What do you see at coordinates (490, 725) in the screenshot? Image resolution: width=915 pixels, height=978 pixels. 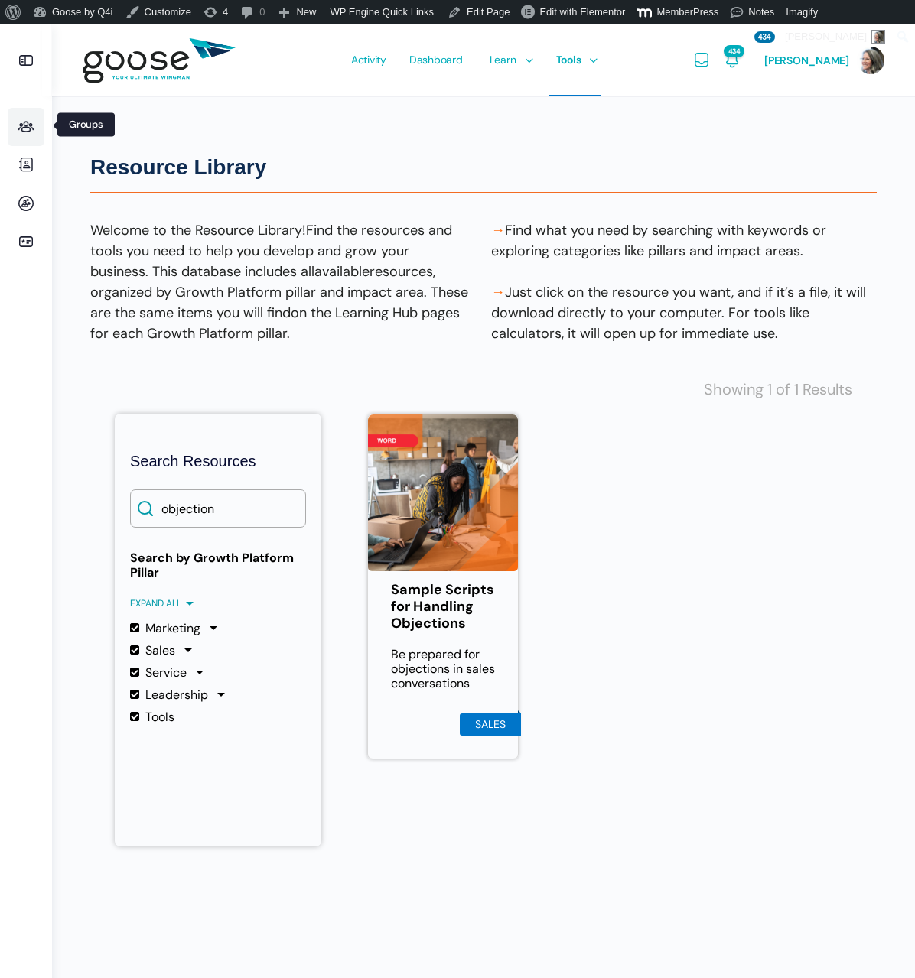 I see `li: Sales` at bounding box center [490, 725].